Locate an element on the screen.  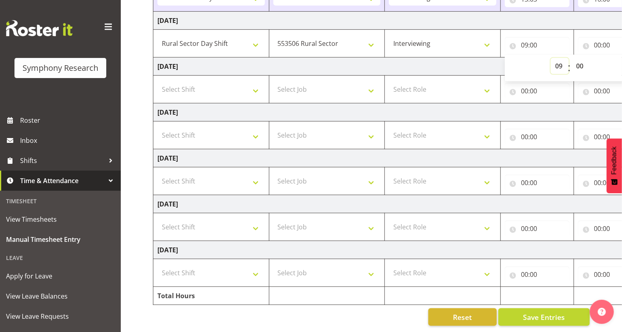
div: Timesheet is located at coordinates (60, 201).